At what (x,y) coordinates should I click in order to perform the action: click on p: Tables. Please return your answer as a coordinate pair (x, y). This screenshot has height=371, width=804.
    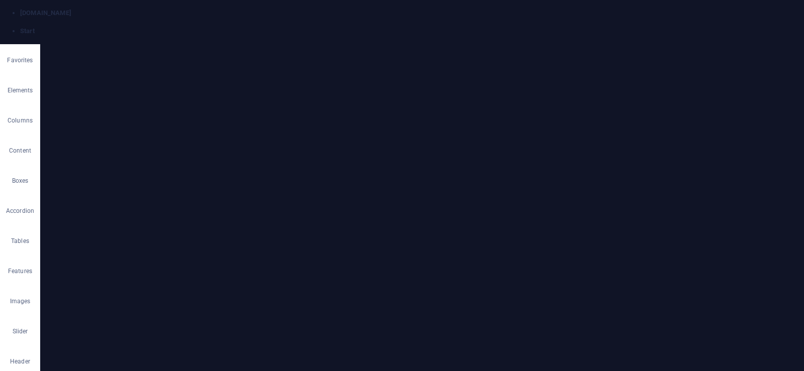
    Looking at the image, I should click on (20, 241).